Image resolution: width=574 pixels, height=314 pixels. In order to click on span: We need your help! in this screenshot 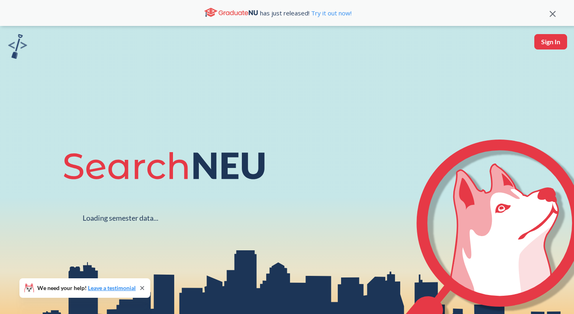, I will do `click(86, 288)`.